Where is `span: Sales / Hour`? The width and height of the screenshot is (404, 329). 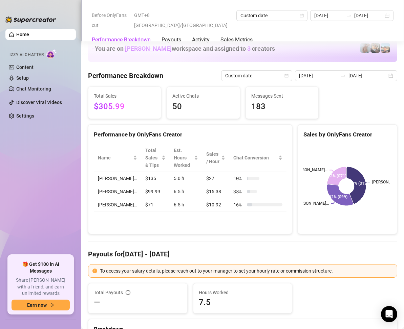 span: Sales / Hour is located at coordinates (213, 158).